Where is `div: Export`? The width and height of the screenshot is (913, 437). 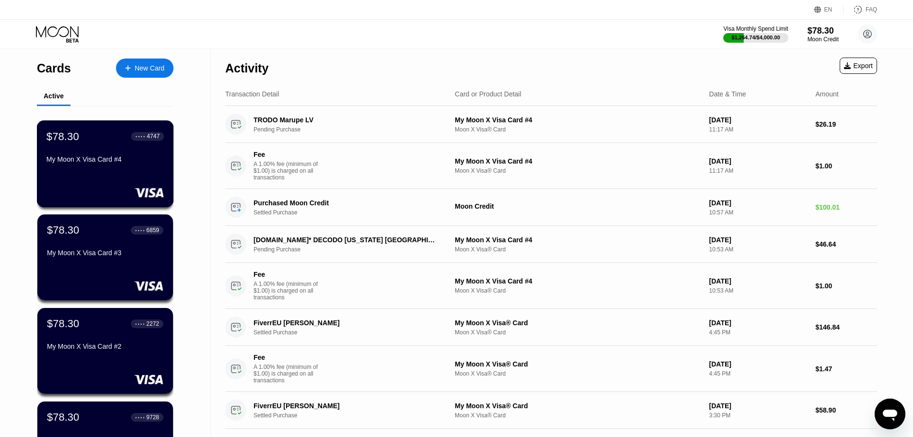 div: Export is located at coordinates (859, 66).